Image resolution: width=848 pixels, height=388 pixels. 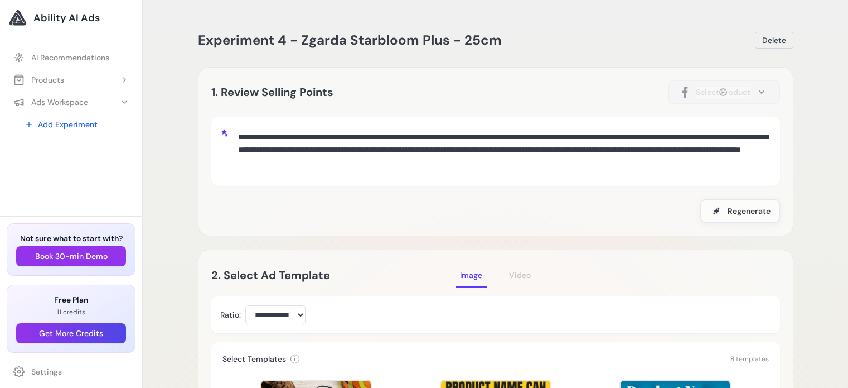 I want to click on button: Regenerate, so click(x=740, y=211).